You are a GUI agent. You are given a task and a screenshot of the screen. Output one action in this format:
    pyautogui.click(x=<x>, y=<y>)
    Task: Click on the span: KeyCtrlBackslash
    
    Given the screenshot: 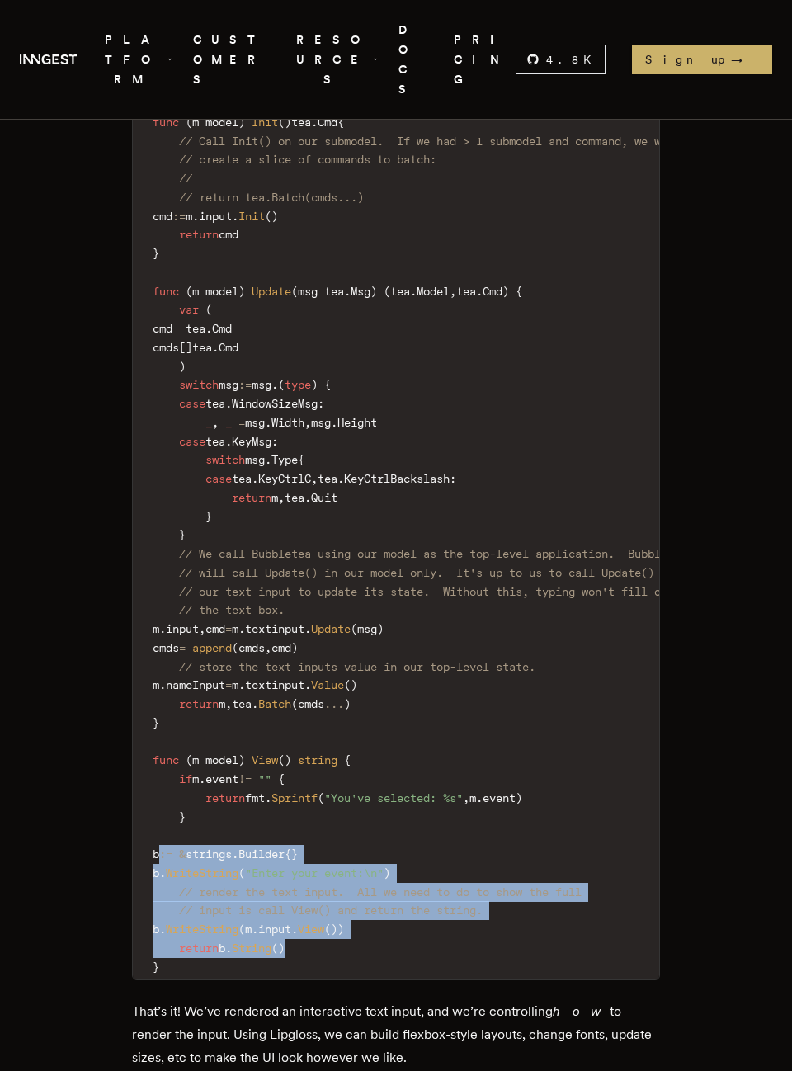 What is the action you would take?
    pyautogui.click(x=397, y=478)
    